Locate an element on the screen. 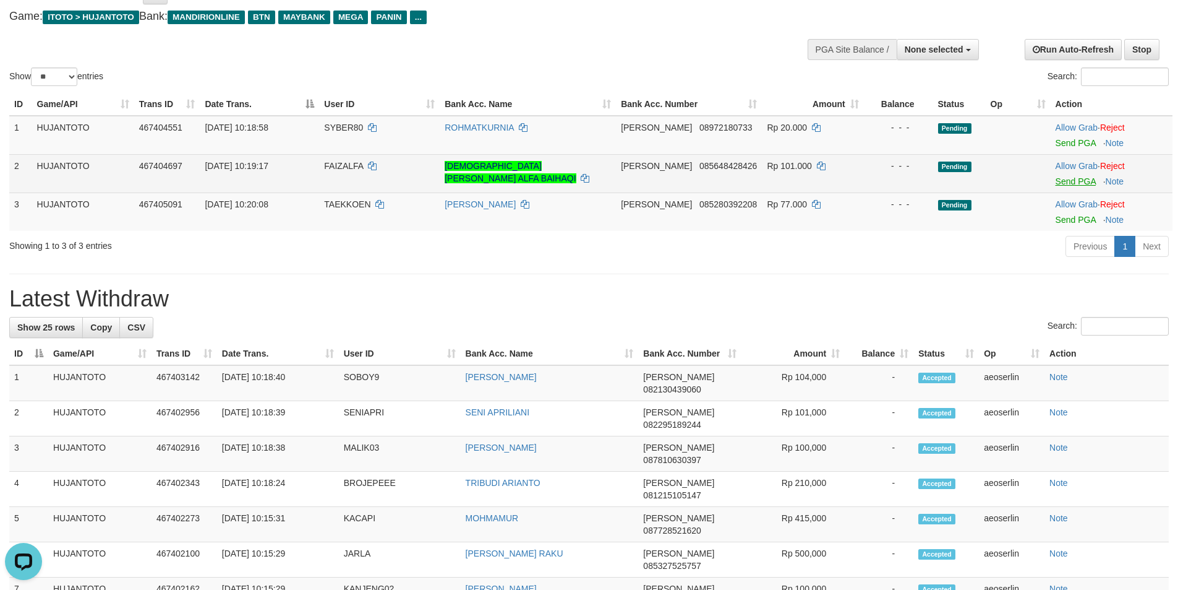 The width and height of the screenshot is (1178, 590). h4: Game: Bank: is located at coordinates (391, 17).